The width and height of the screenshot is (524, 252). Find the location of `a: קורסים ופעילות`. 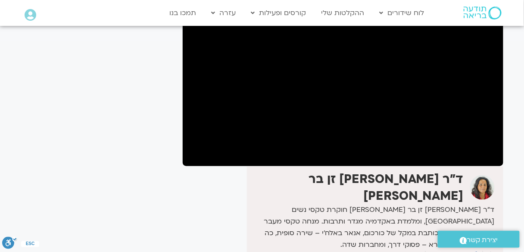

a: קורסים ופעילות is located at coordinates (279, 13).